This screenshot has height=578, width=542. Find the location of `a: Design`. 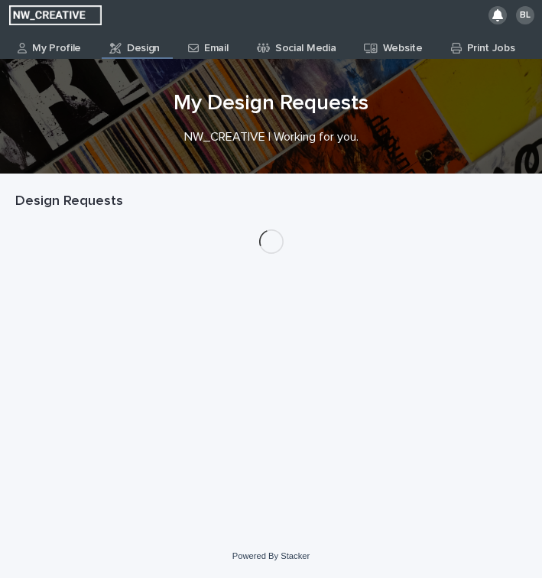

a: Design is located at coordinates (137, 44).